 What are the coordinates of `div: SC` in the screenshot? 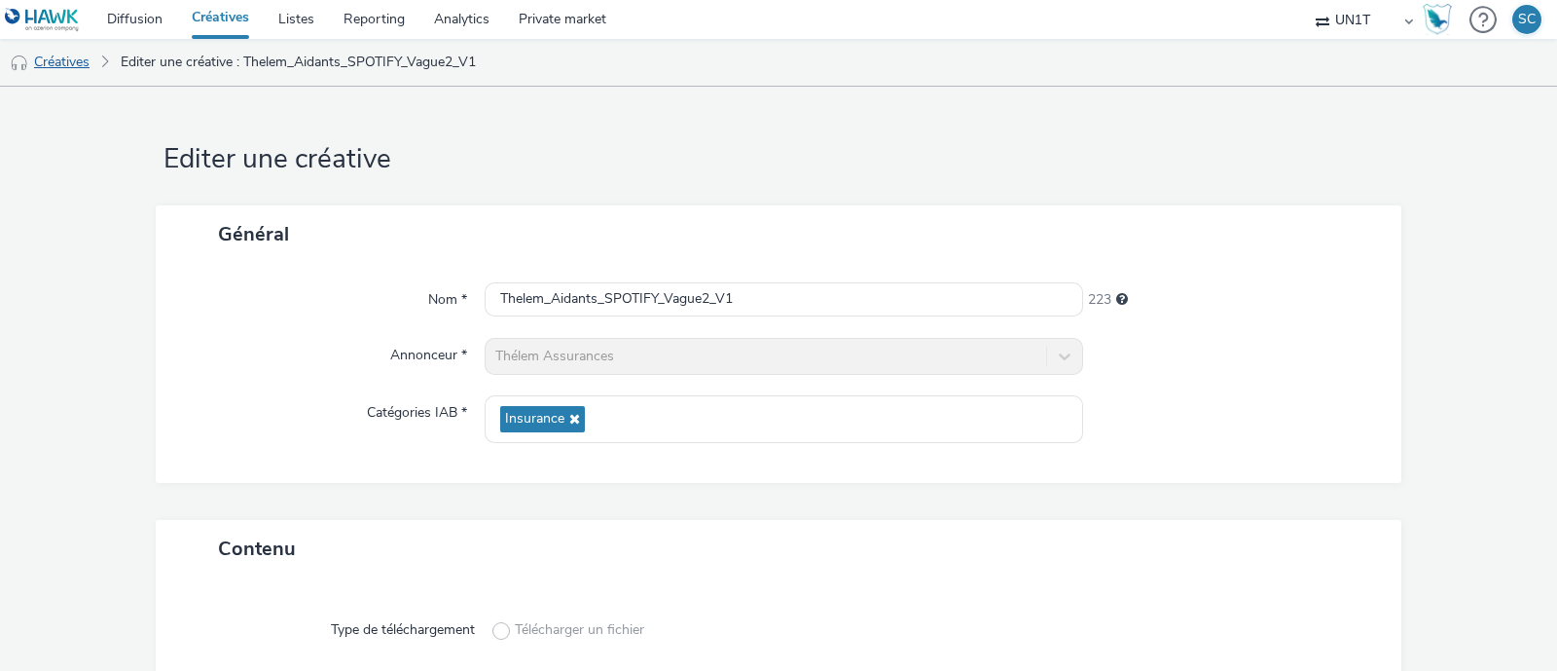 It's located at (1527, 19).